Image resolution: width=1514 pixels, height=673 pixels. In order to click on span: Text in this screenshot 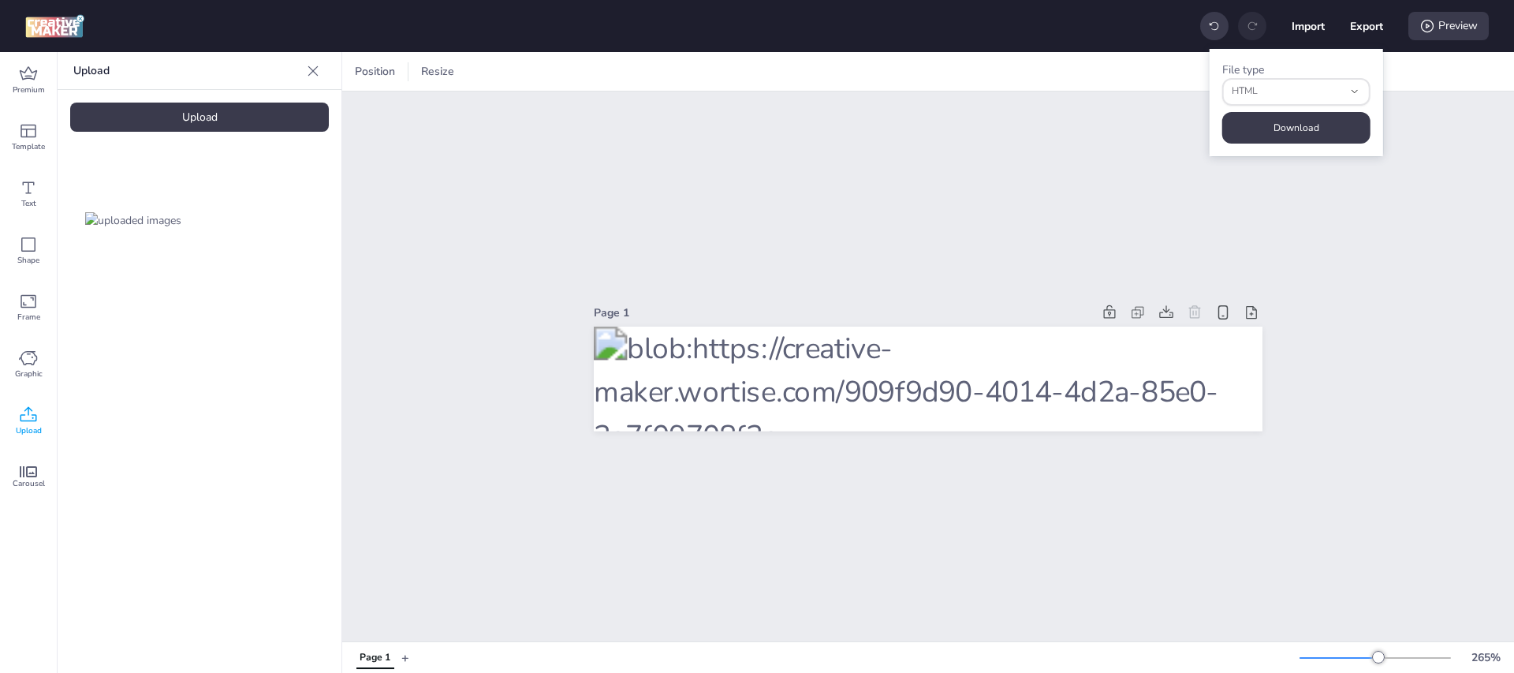, I will do `click(28, 203)`.